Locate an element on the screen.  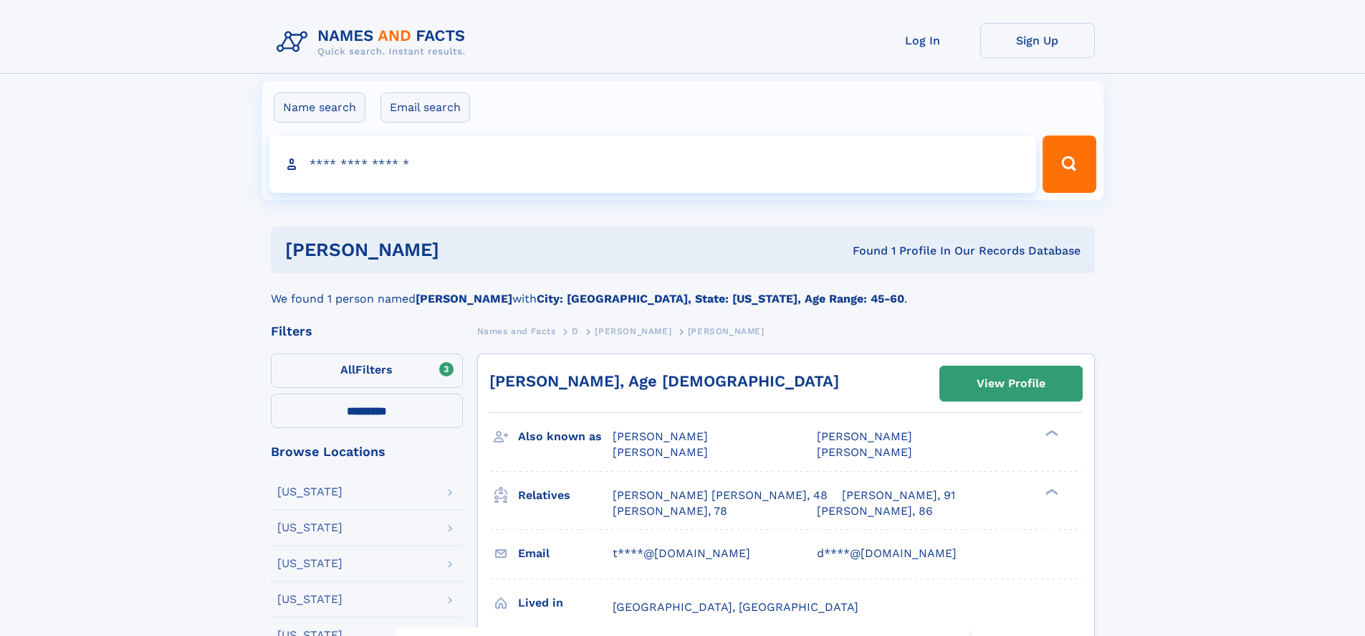
h3: Lived in is located at coordinates (565, 603).